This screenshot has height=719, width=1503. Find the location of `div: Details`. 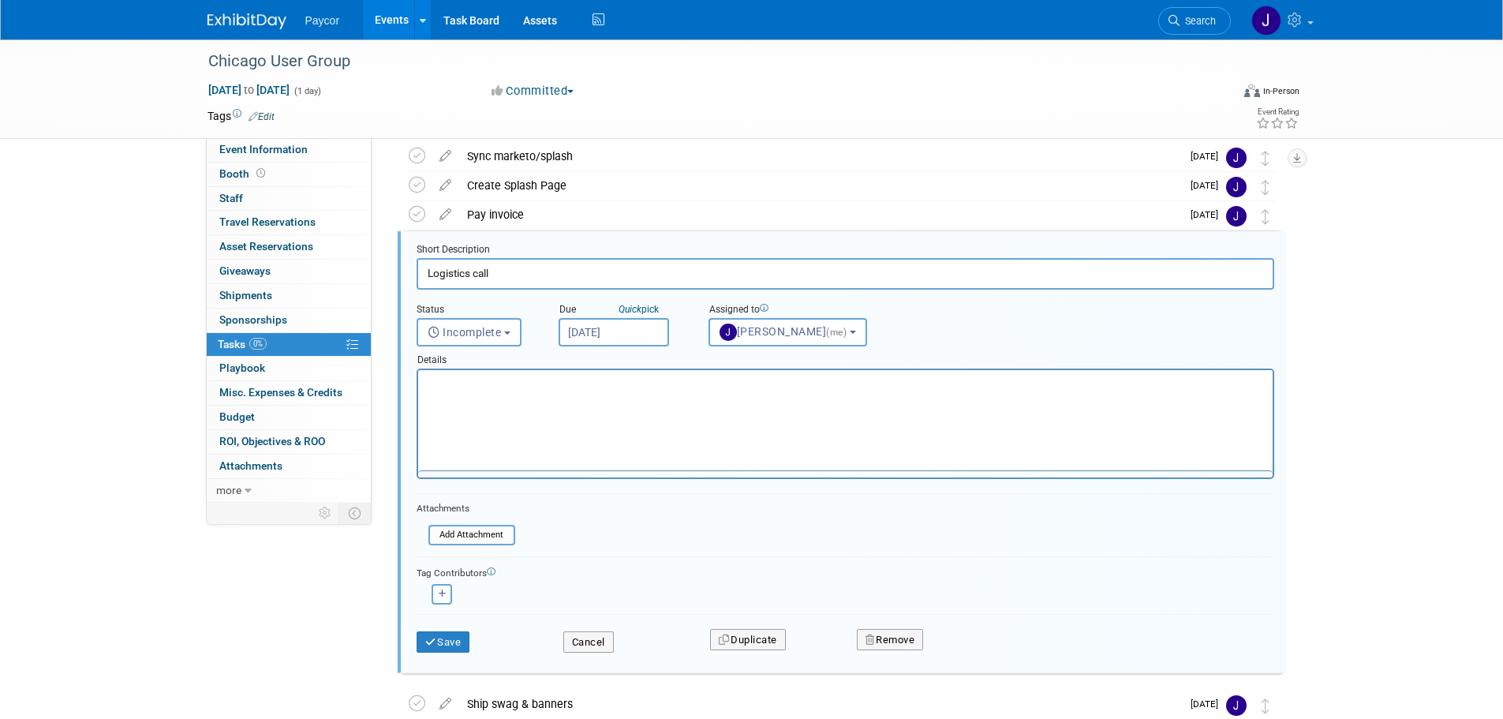

div: Details is located at coordinates (845, 357).